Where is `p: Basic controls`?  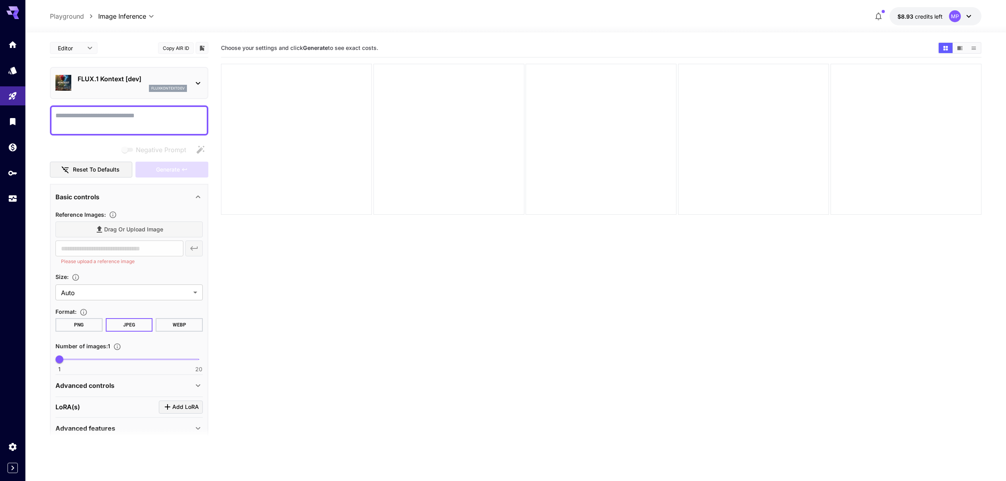 p: Basic controls is located at coordinates (77, 197).